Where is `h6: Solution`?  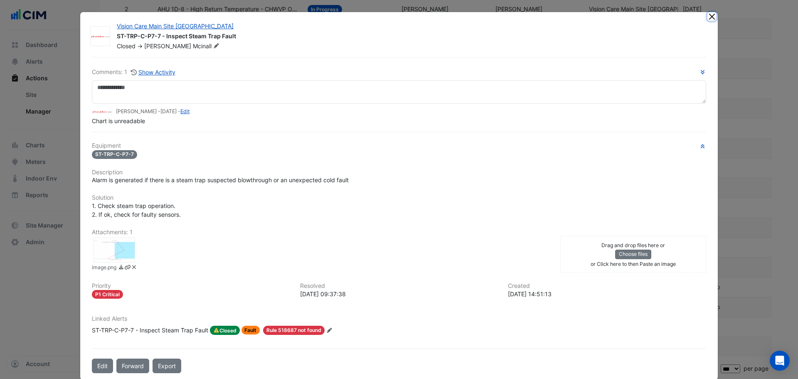
h6: Solution is located at coordinates (399, 198).